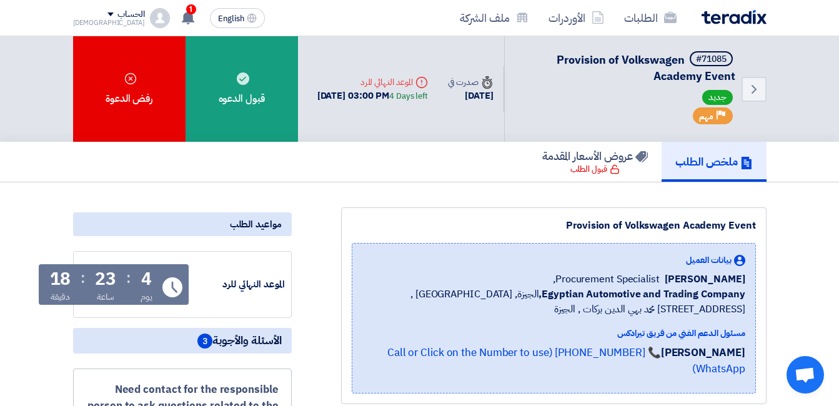 The width and height of the screenshot is (839, 406). I want to click on div: 23, so click(106, 279).